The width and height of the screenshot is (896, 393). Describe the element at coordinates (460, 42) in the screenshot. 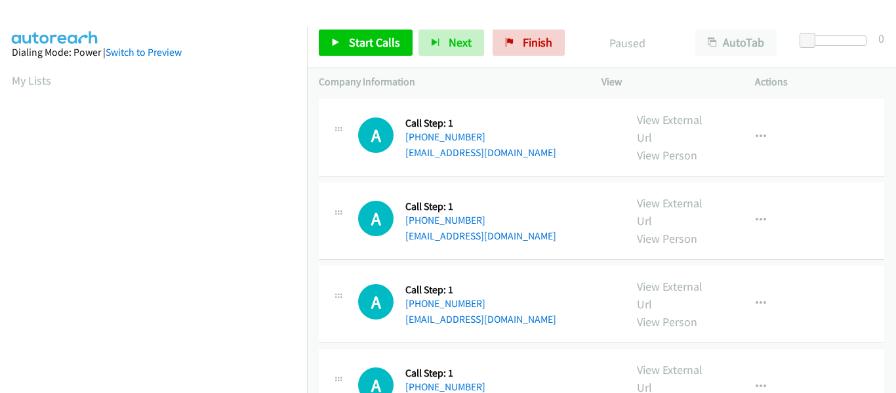

I see `span: Next` at that location.